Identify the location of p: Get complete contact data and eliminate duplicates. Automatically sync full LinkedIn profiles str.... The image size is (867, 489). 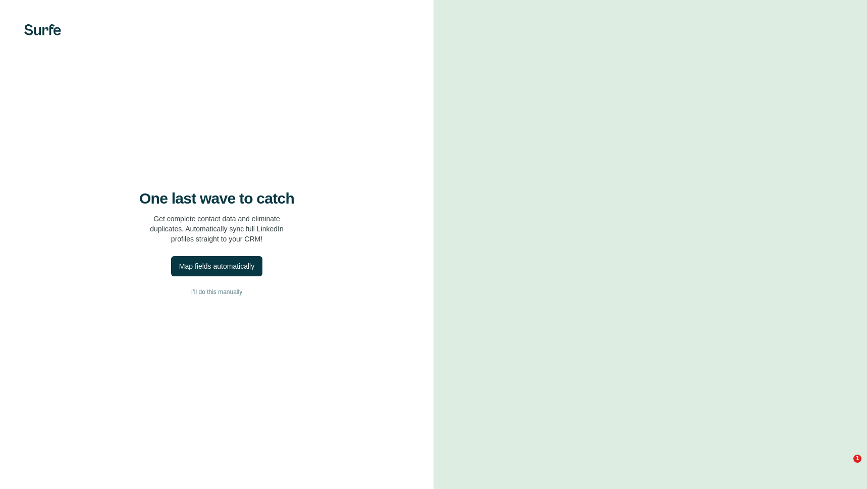
(217, 229).